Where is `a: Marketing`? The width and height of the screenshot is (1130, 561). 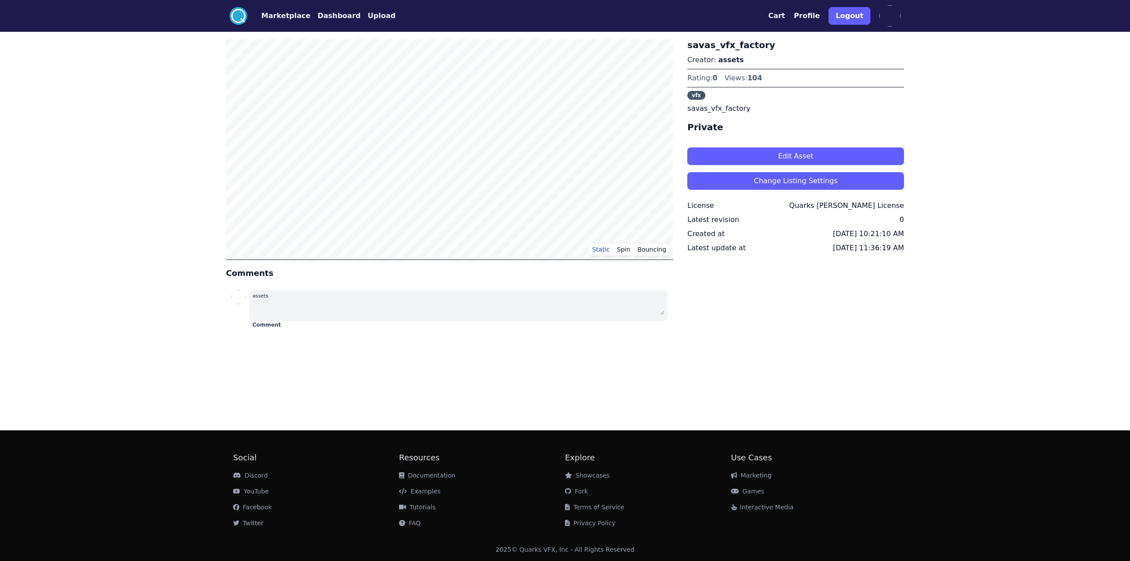
a: Marketing is located at coordinates (751, 475).